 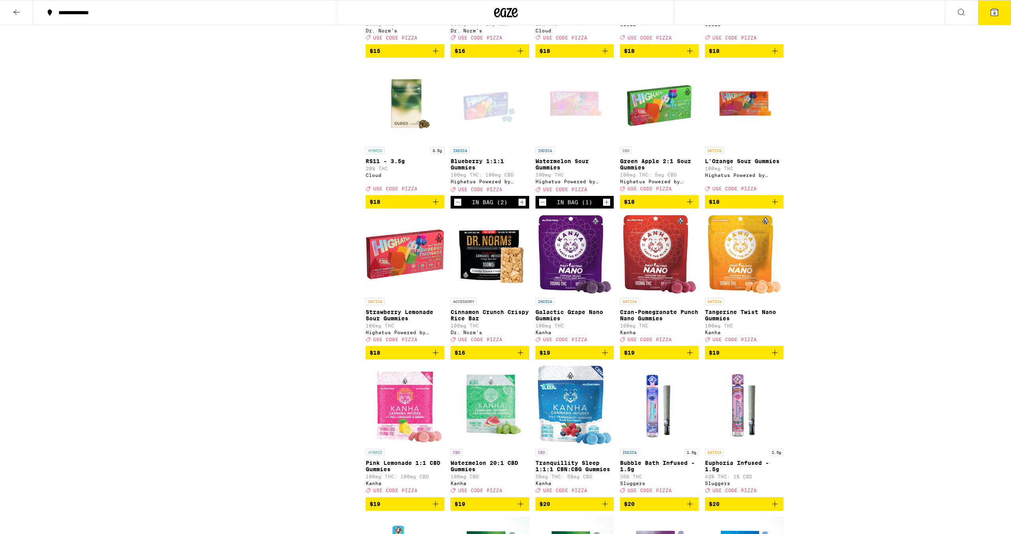 I want to click on a: Open page for RS11 - 3.5g from Cloud, so click(x=405, y=130).